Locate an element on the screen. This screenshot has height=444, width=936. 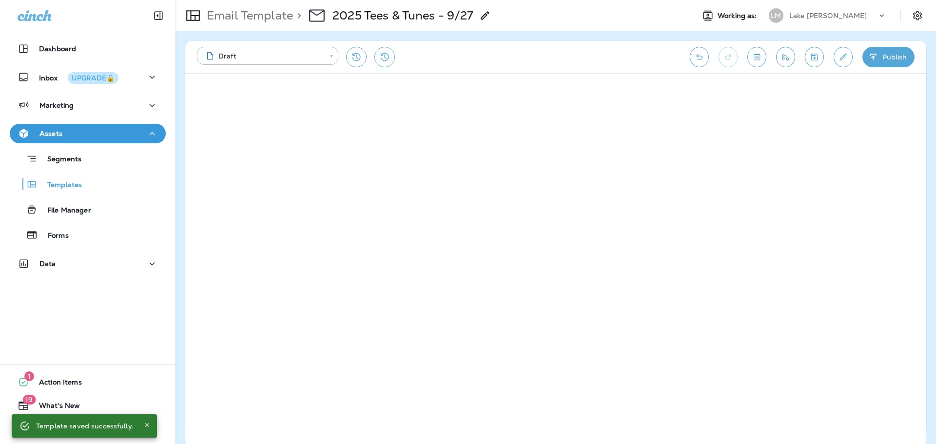
p: File Manager is located at coordinates (64, 211).